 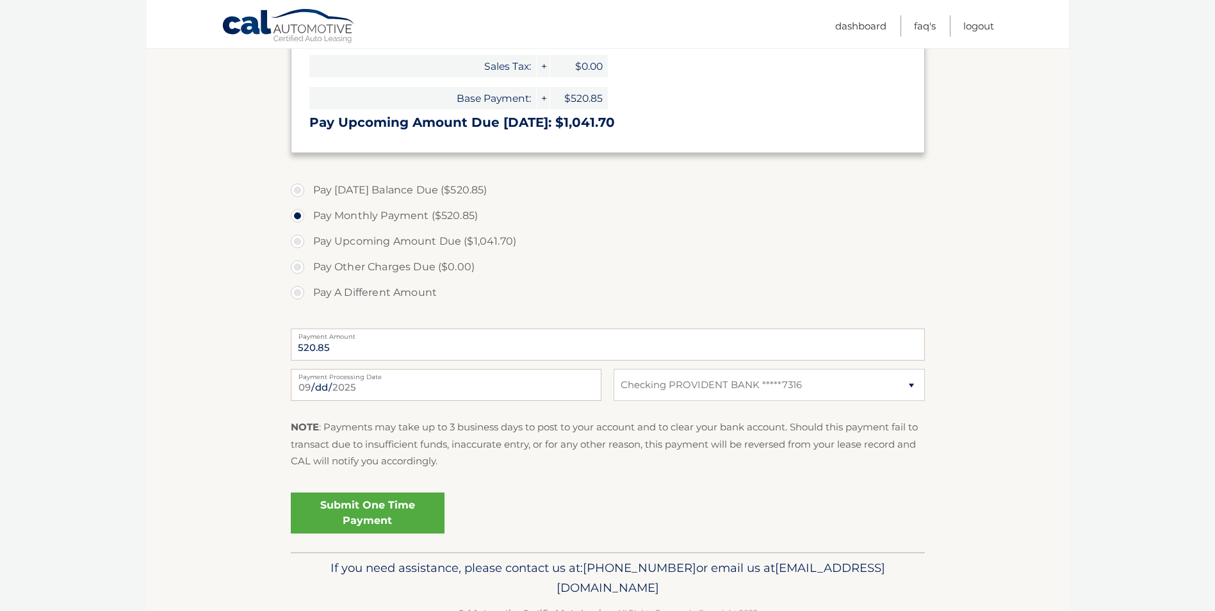 What do you see at coordinates (289, 27) in the screenshot?
I see `a: Cal Automotive` at bounding box center [289, 27].